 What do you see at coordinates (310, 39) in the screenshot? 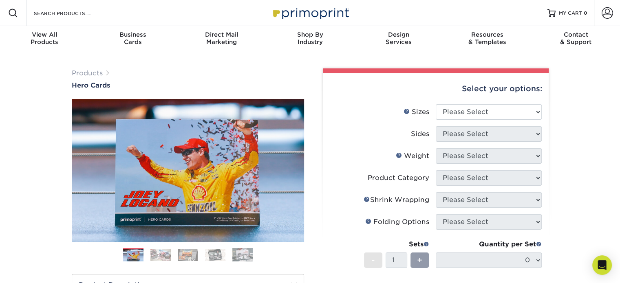
I see `a: Shop ByIndustry` at bounding box center [310, 39].